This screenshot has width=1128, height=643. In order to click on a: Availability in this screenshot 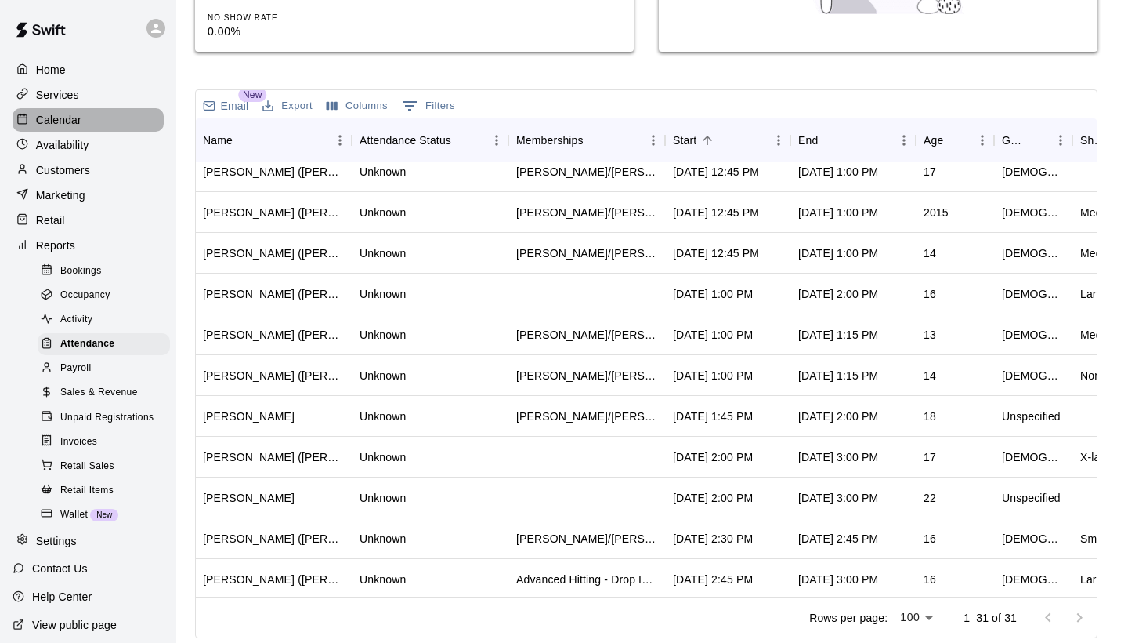, I will do `click(88, 145)`.